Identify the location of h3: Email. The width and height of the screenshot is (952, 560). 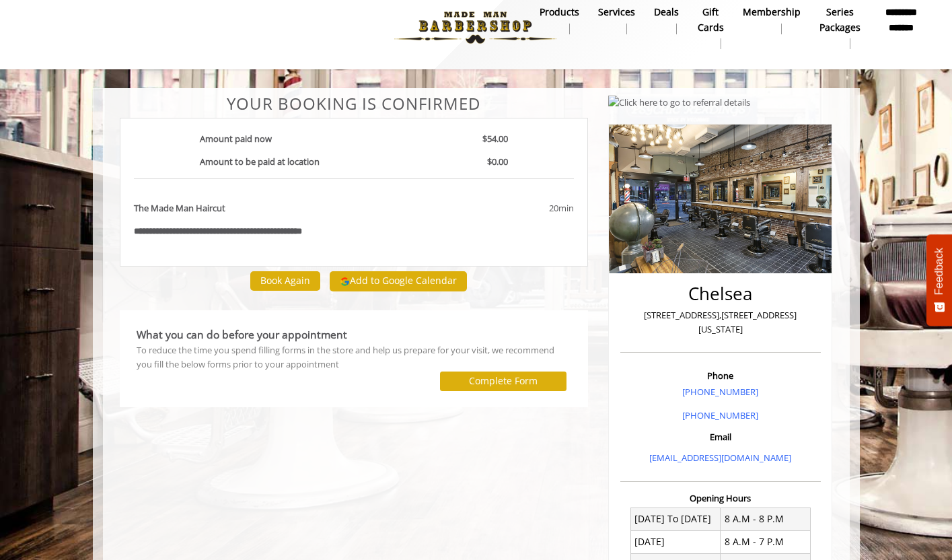
(721, 437).